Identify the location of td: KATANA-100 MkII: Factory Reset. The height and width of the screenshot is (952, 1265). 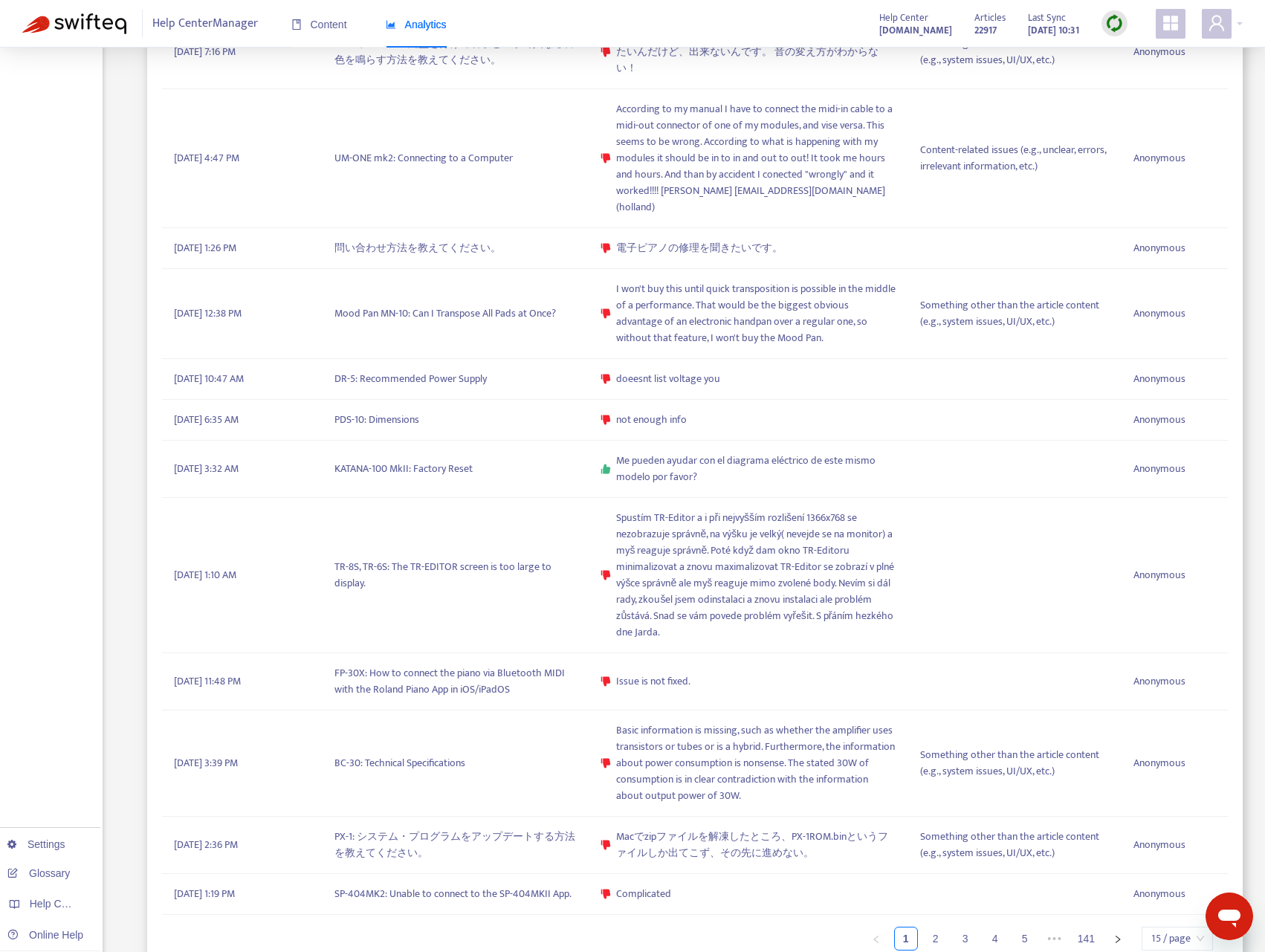
(455, 469).